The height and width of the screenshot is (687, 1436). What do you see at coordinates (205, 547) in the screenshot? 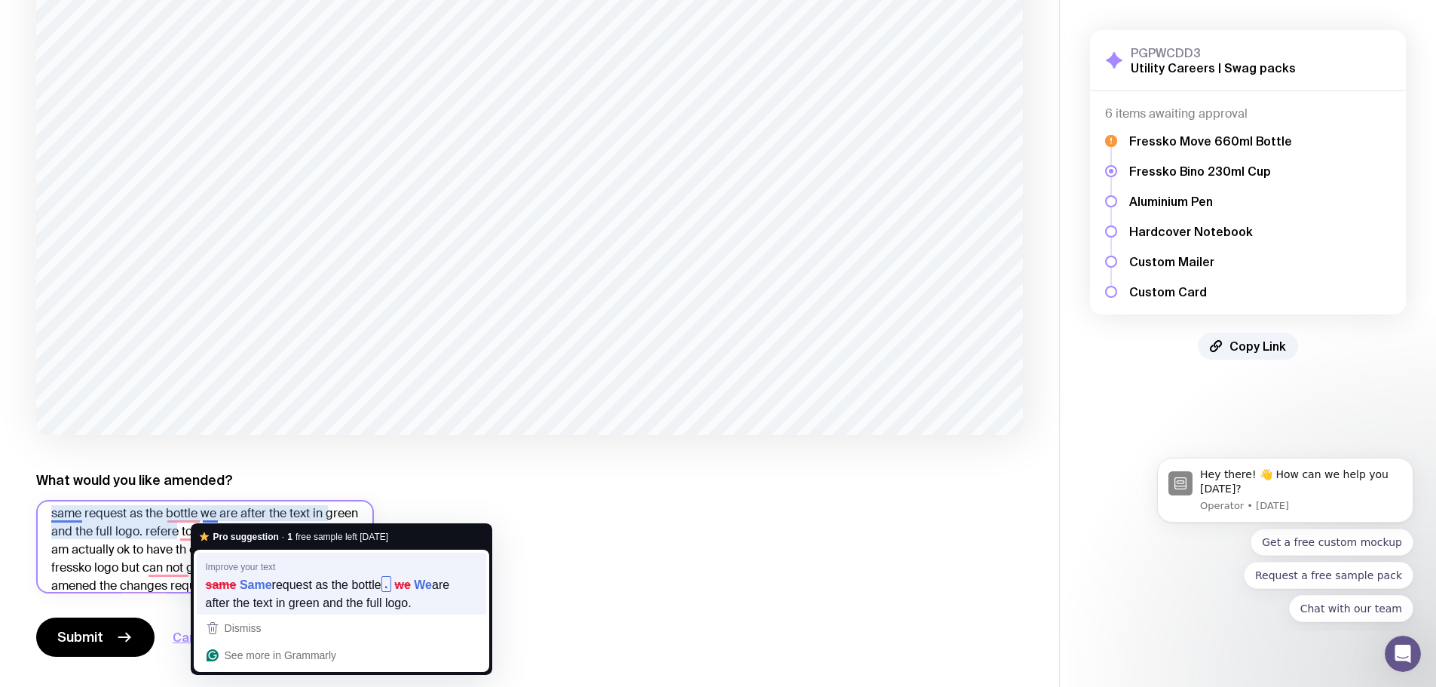
I see `textarea: To enrich screen reader interactions, please activate Accessibility in Grammarly extension settings` at bounding box center [205, 547].